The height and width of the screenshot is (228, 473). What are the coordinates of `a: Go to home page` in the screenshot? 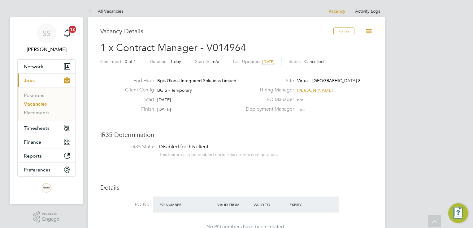 It's located at (46, 188).